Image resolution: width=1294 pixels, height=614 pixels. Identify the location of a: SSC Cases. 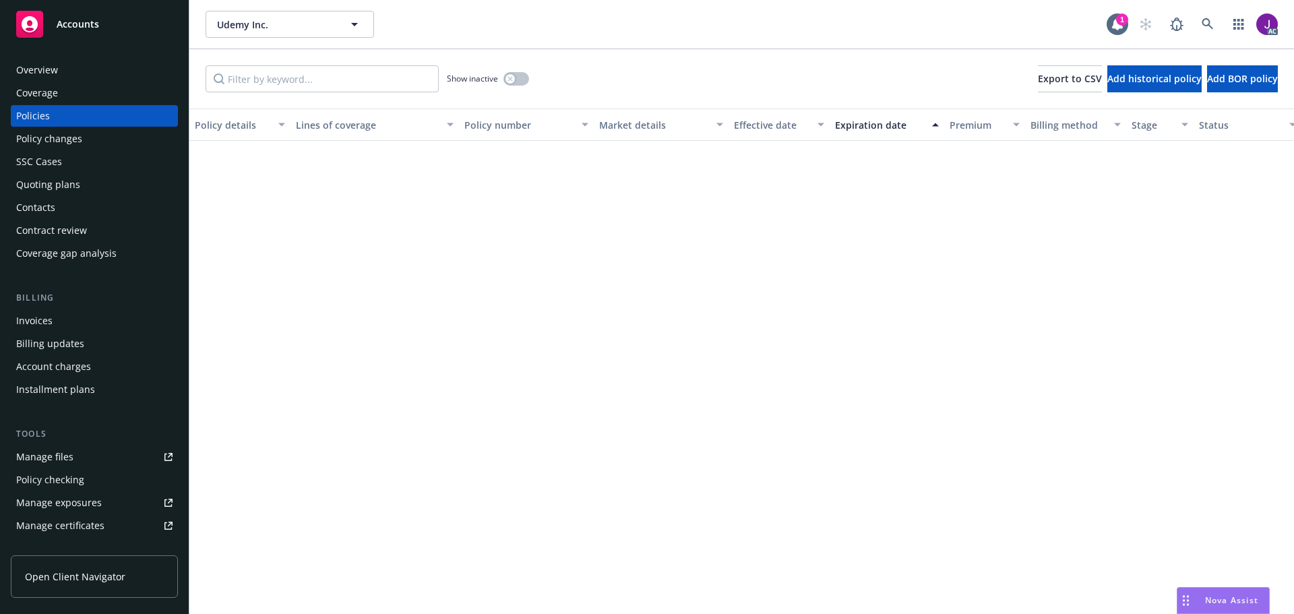
(94, 162).